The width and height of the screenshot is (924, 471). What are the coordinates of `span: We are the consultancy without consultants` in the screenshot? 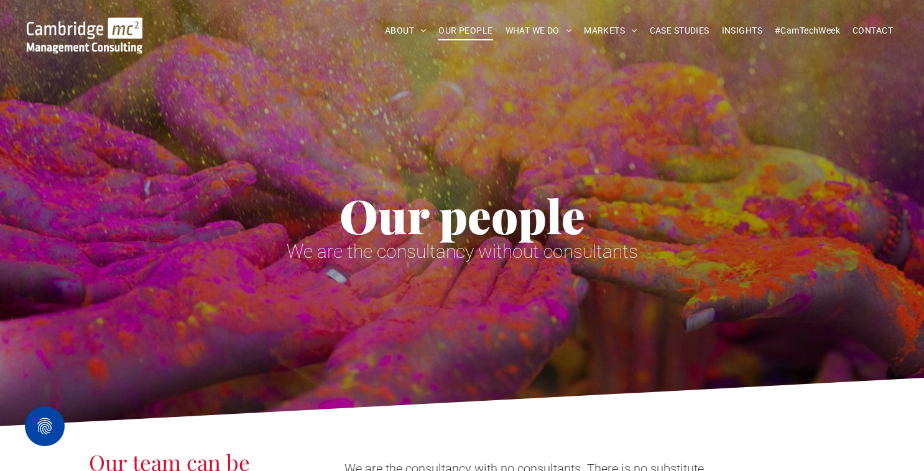 It's located at (462, 251).